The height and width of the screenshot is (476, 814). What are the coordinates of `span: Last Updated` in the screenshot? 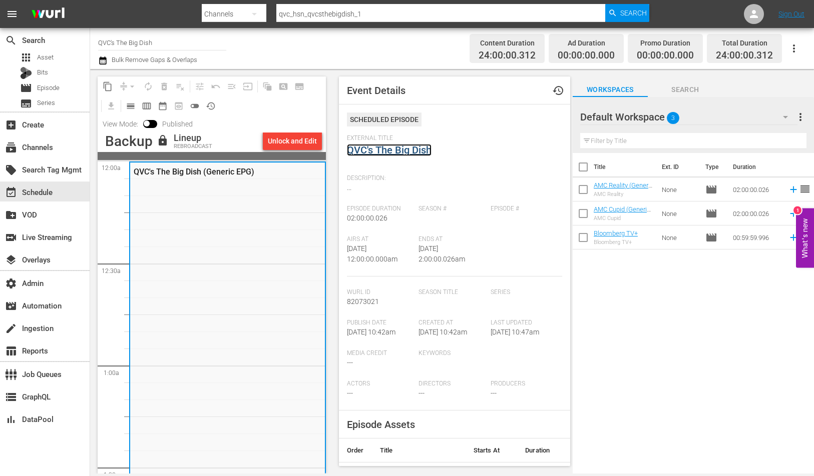 It's located at (523, 323).